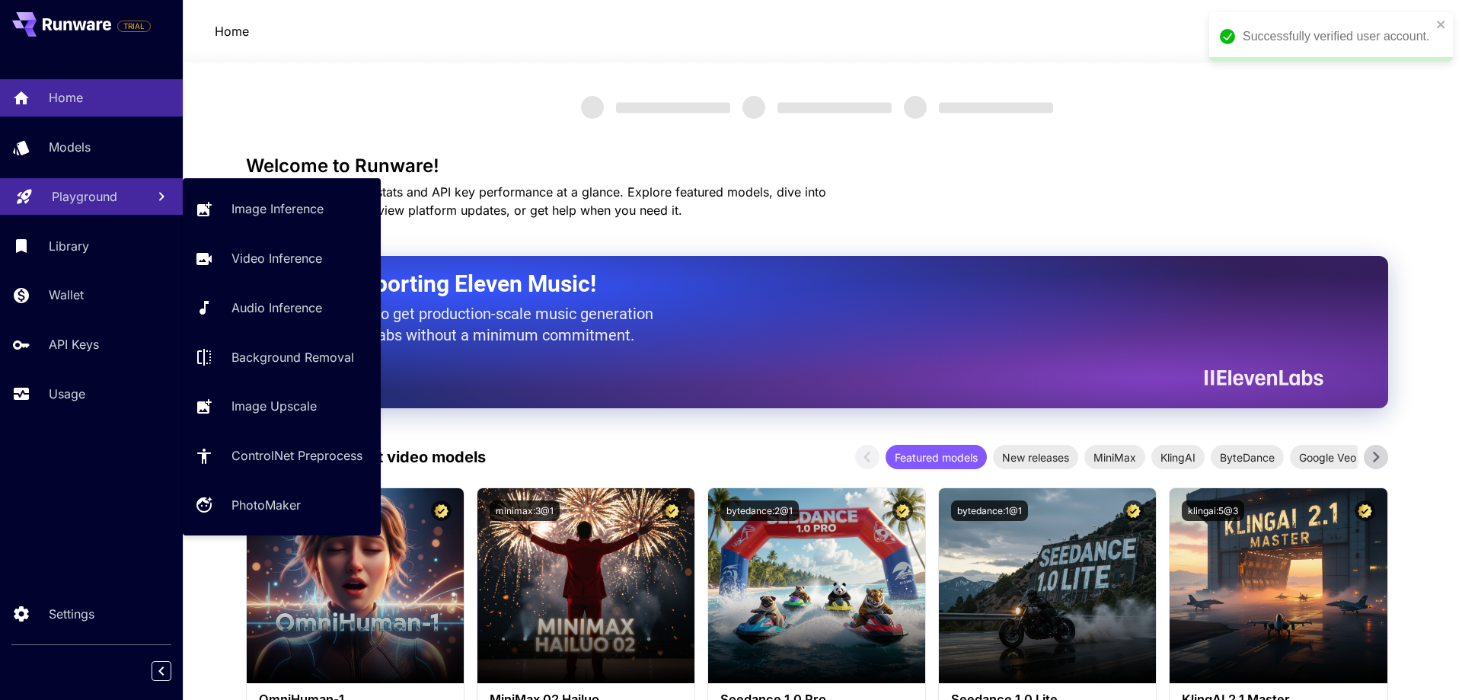  I want to click on a: PhotoMaker, so click(282, 505).